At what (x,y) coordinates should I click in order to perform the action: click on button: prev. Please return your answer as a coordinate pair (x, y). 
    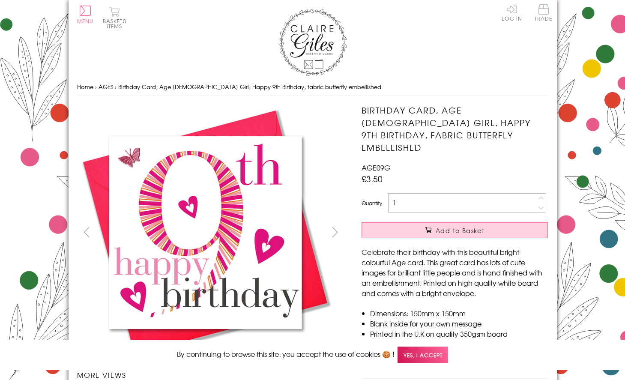
    Looking at the image, I should click on (86, 232).